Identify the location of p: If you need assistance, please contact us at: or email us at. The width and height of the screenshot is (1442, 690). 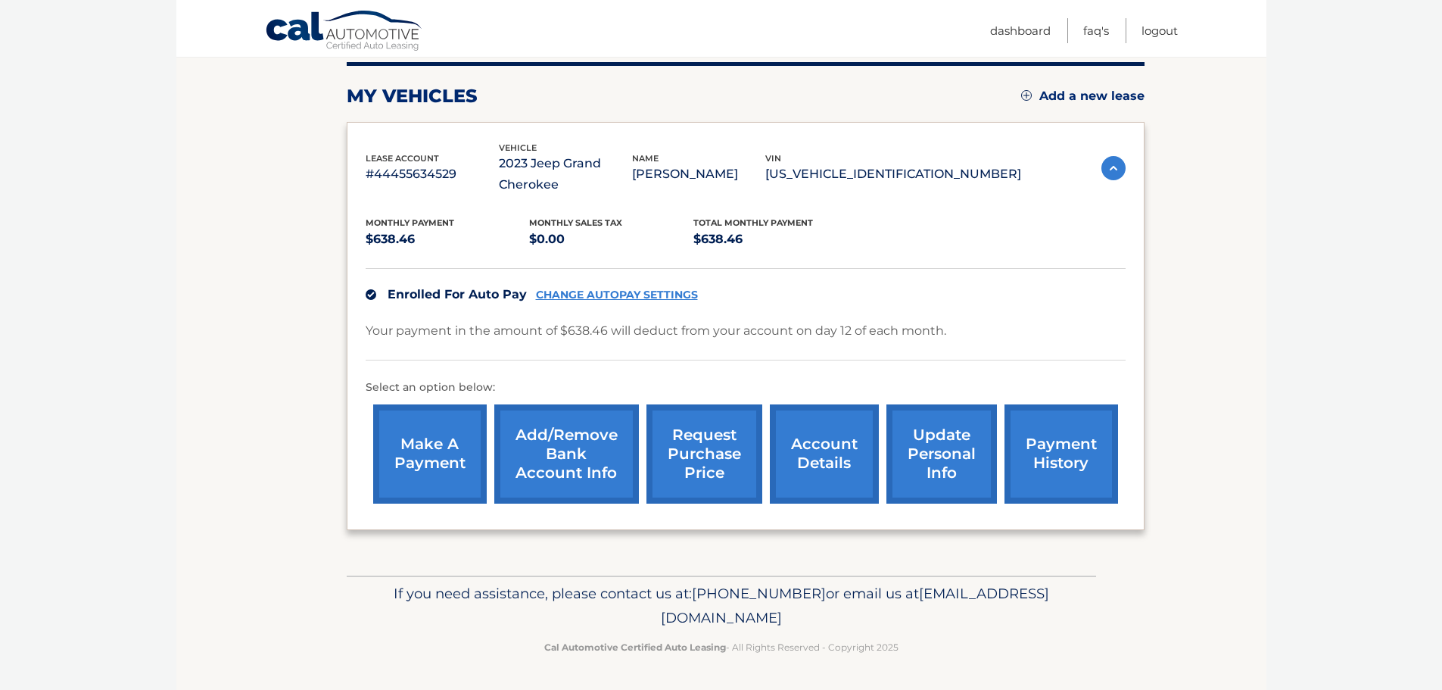
(721, 606).